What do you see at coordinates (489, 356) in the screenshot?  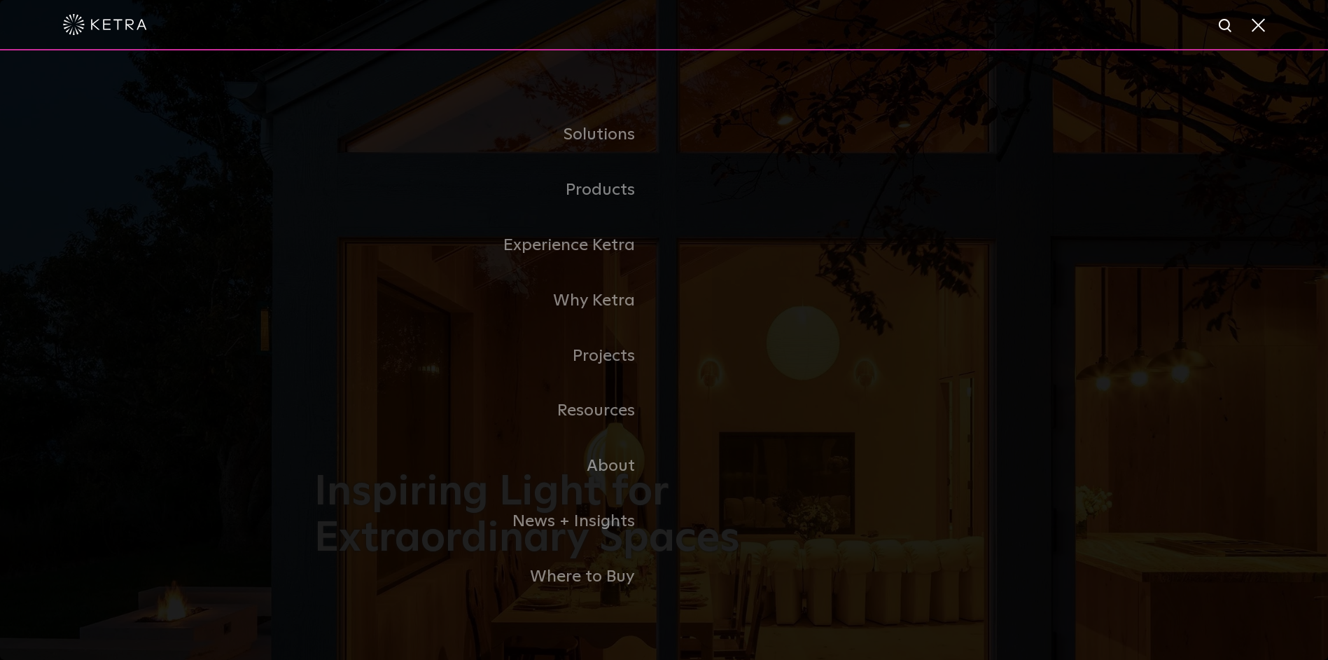 I see `a: Projects` at bounding box center [489, 356].